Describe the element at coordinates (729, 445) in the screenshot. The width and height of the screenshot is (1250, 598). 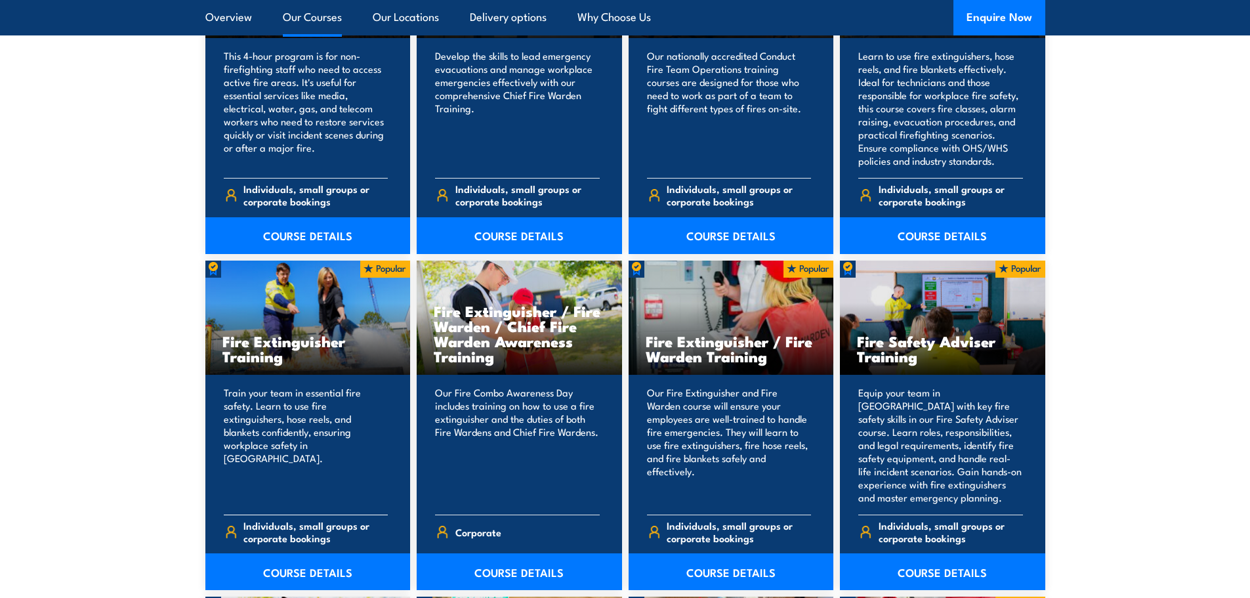
I see `p: Our Fire Extinguisher and Fire Warden course will ensure your employees are well-trained to handl...` at that location.